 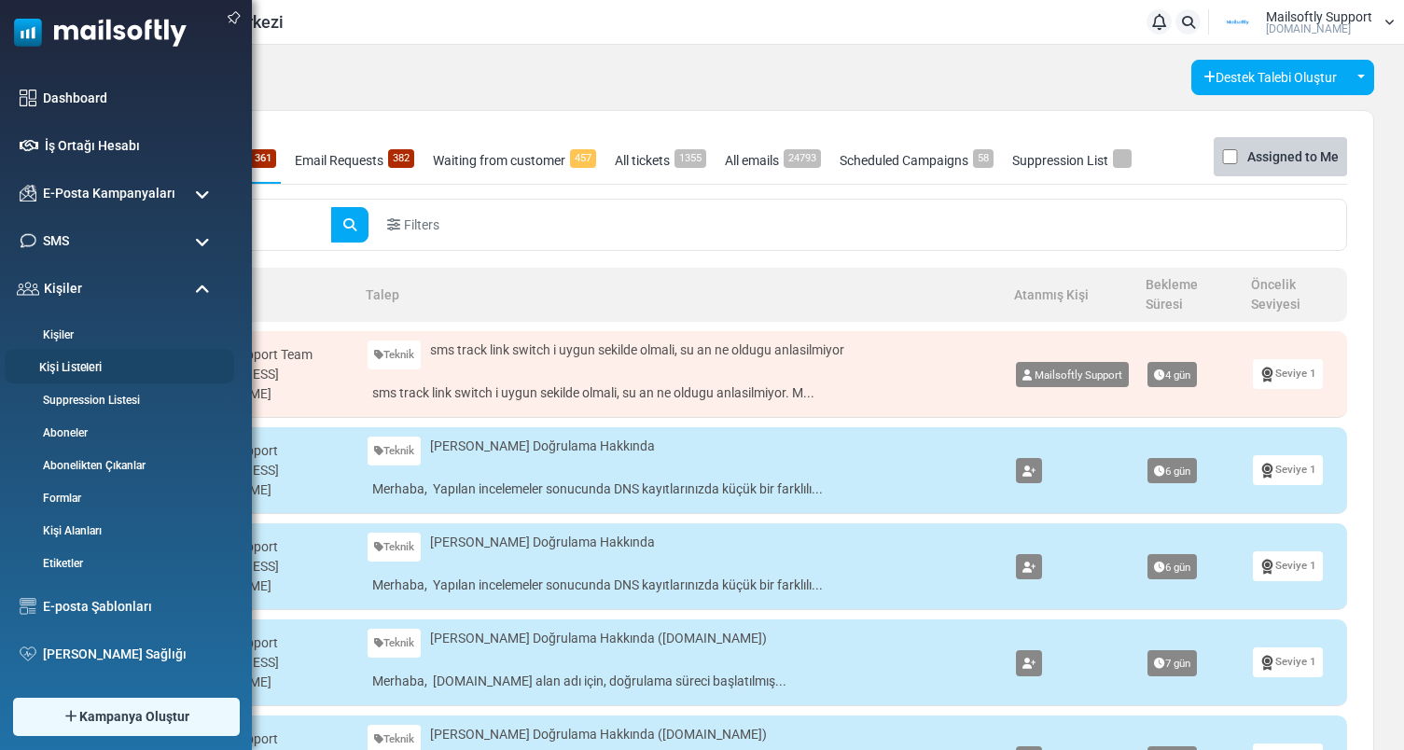 I want to click on th: Atanmış Kişi, so click(x=1072, y=295).